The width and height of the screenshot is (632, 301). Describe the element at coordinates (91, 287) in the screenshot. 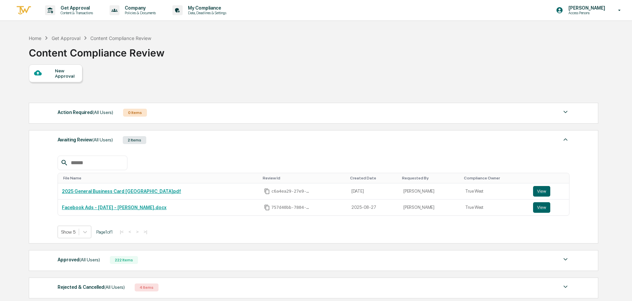

I see `div: Rejected & Cancelled` at that location.